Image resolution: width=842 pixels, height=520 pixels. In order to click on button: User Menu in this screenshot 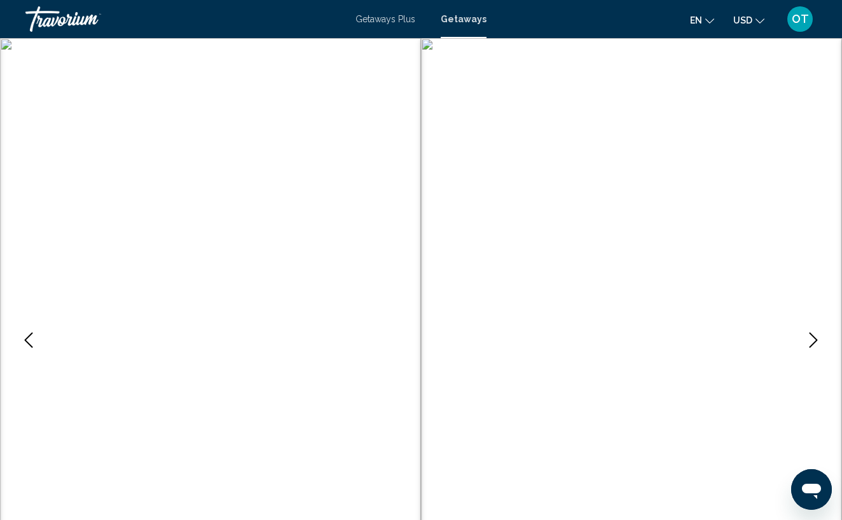, I will do `click(800, 19)`.